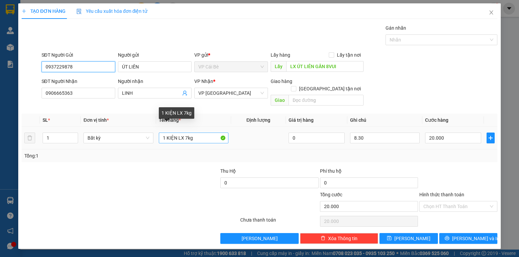 This screenshot has width=519, height=257. Describe the element at coordinates (442, 195) in the screenshot. I see `label: Hình thức thanh toán` at that location.